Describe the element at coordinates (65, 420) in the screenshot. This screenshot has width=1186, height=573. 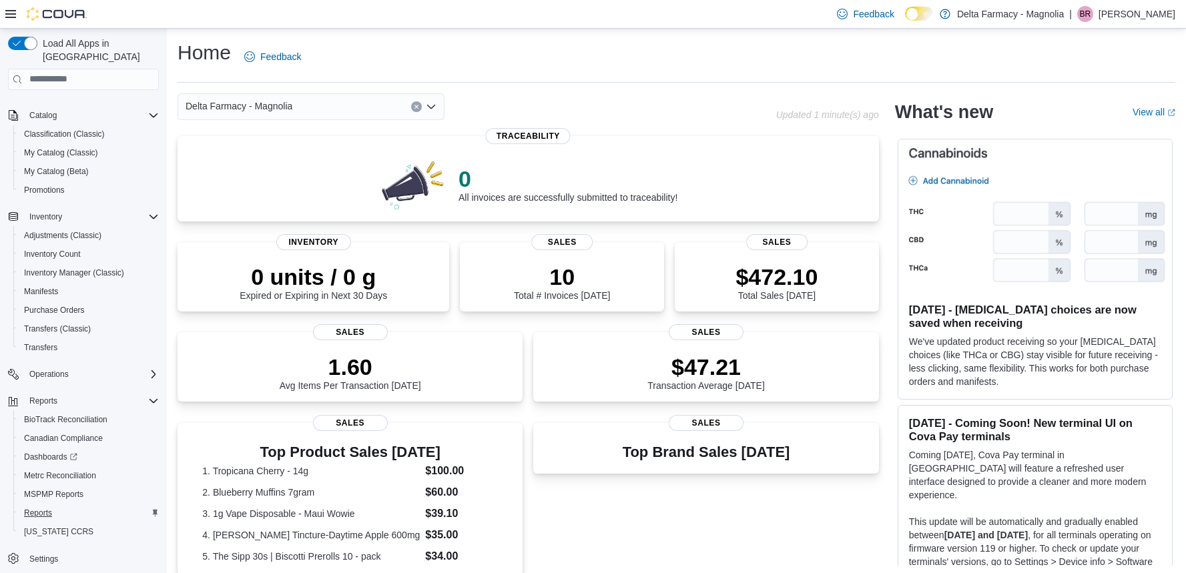
I see `a: BioTrack Reconciliation` at that location.